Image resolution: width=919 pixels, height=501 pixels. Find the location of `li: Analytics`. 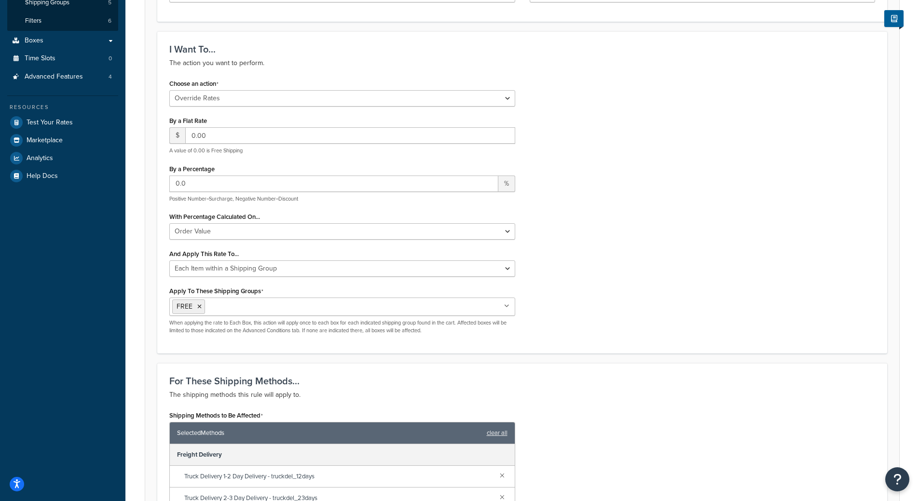

li: Analytics is located at coordinates (63, 158).